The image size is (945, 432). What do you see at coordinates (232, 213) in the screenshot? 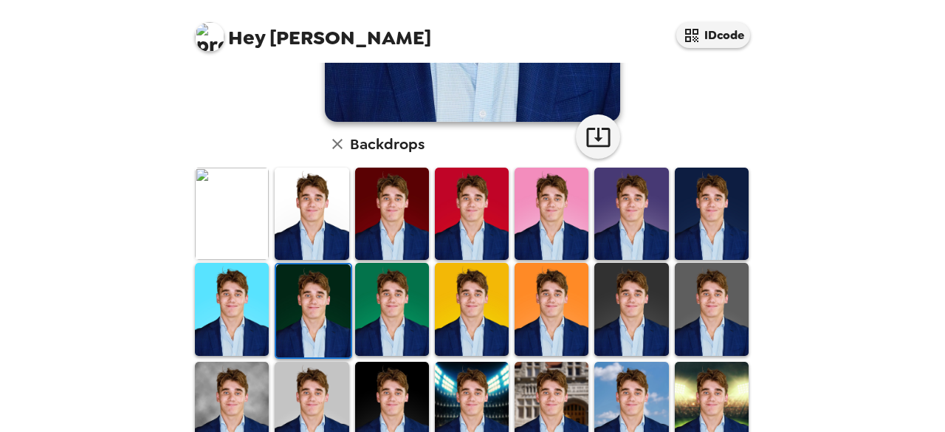
I see `img: Original` at bounding box center [232, 213].